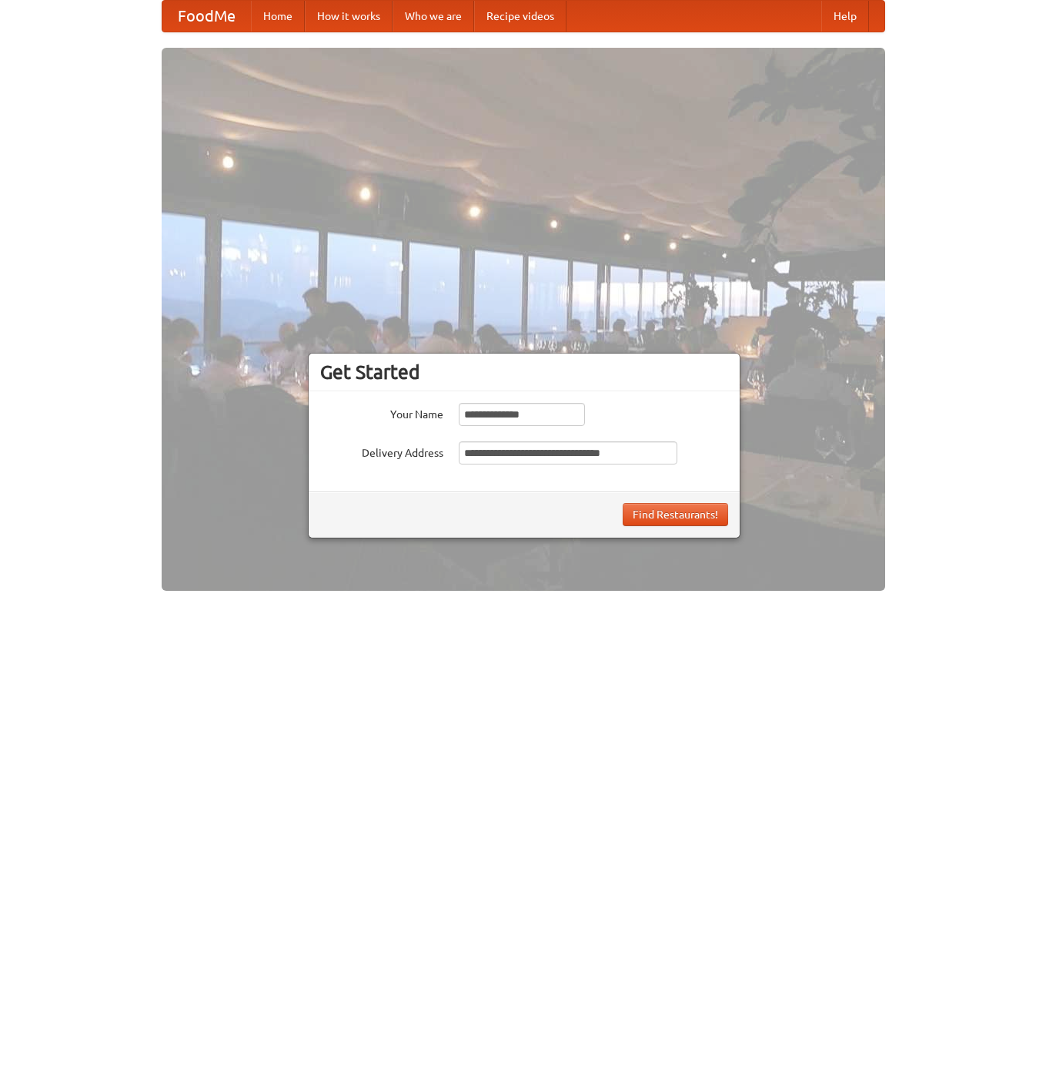 This screenshot has height=1090, width=1046. Describe the element at coordinates (524, 372) in the screenshot. I see `h3: Get Started` at that location.